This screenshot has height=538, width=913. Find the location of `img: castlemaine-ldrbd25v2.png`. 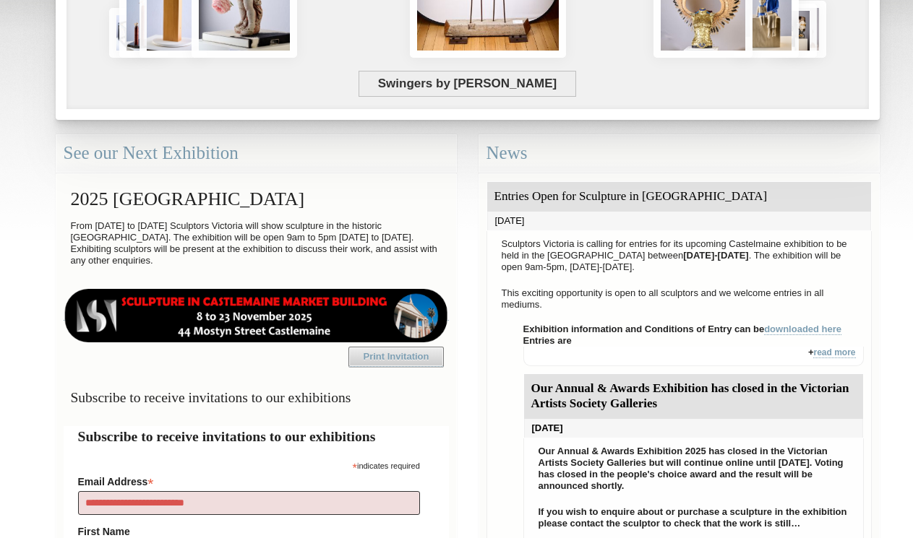

img: castlemaine-ldrbd25v2.png is located at coordinates (256, 316).